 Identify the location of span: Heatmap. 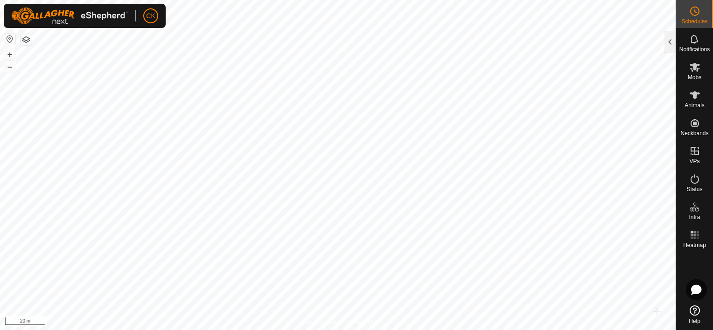
(694, 245).